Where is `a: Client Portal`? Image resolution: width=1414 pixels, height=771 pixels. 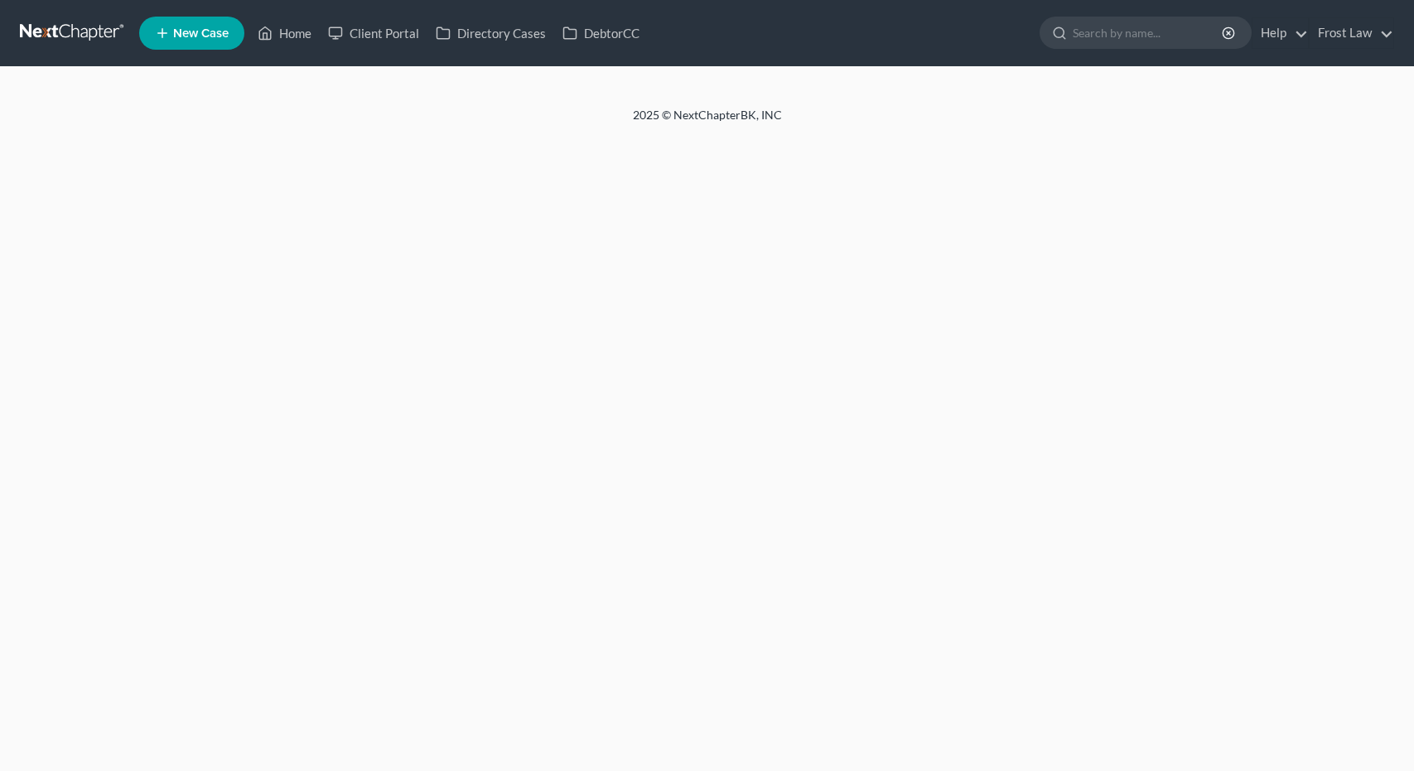
a: Client Portal is located at coordinates (373, 33).